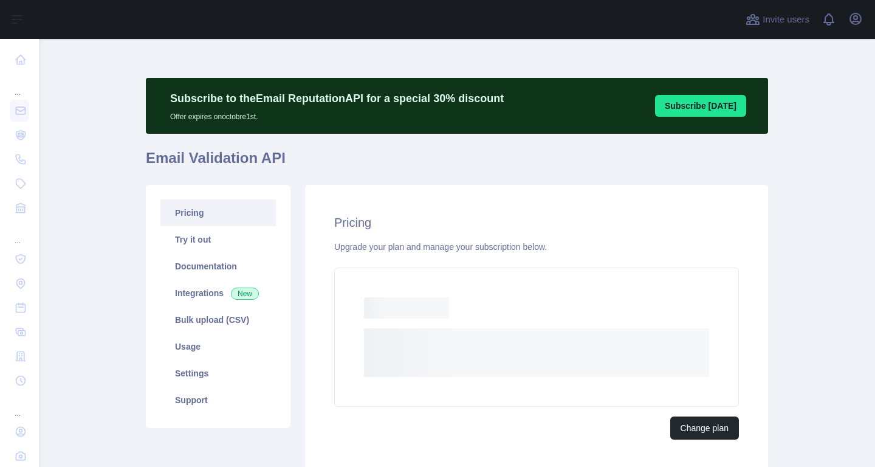 This screenshot has height=467, width=875. What do you see at coordinates (337, 114) in the screenshot?
I see `p: Offer expires on octobre 1st.` at bounding box center [337, 114].